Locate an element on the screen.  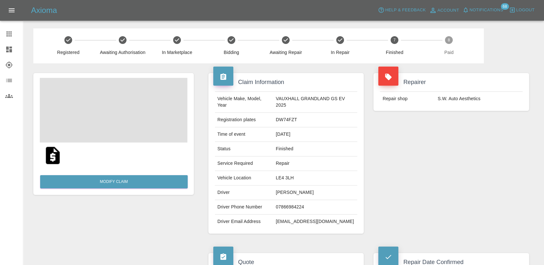
button: Help & Feedback is located at coordinates (402, 10).